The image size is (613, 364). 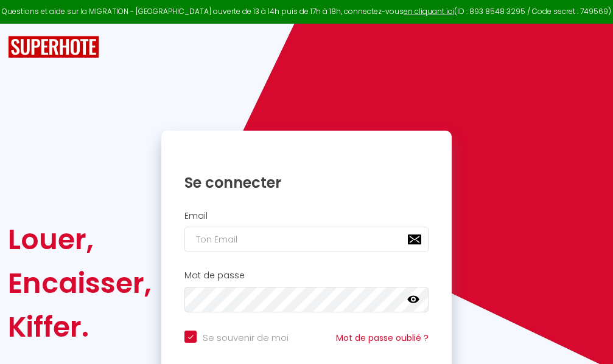 I want to click on input: Ton Email, so click(x=306, y=240).